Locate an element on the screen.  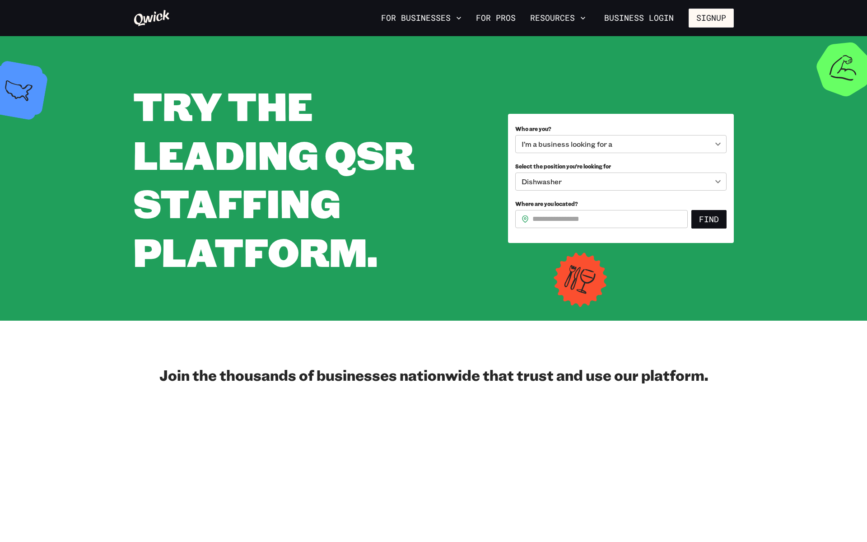
span: Who are you? is located at coordinates (533, 129).